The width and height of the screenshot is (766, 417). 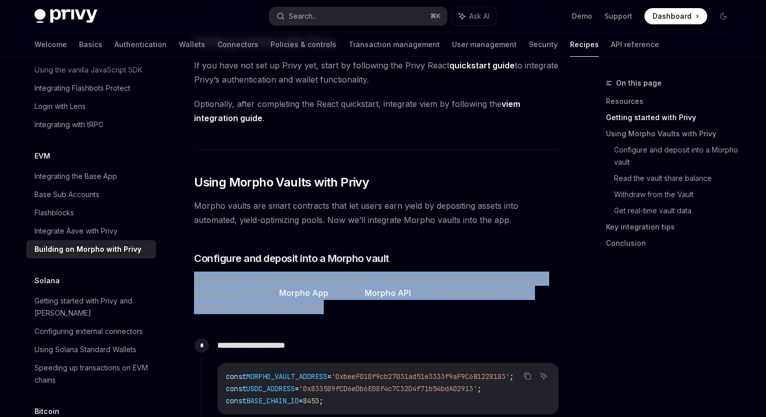 I want to click on span: ⌘ K, so click(x=435, y=16).